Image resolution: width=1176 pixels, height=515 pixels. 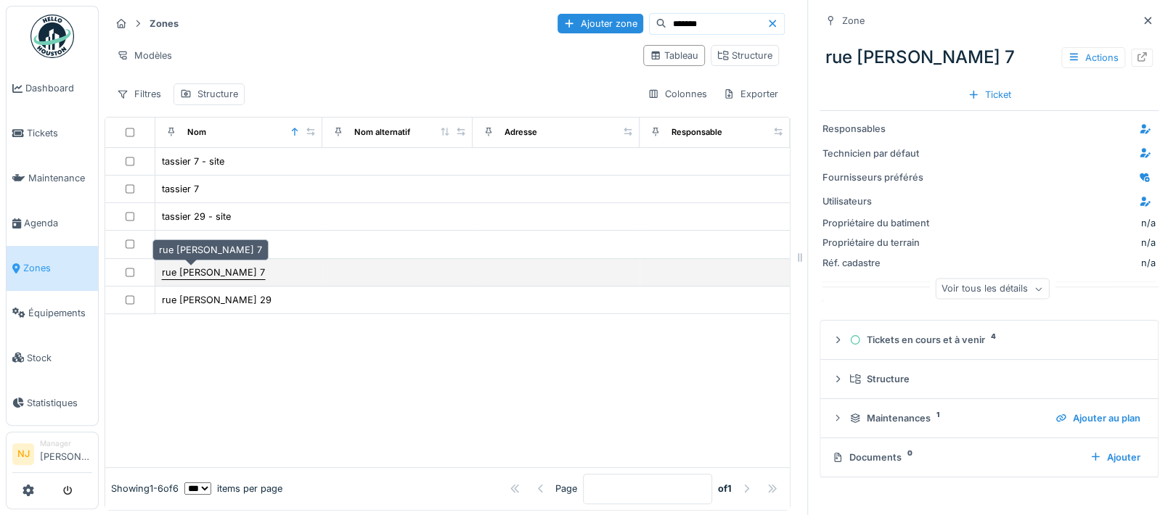 What do you see at coordinates (877, 223) in the screenshot?
I see `div: Propriétaire du batiment` at bounding box center [877, 223].